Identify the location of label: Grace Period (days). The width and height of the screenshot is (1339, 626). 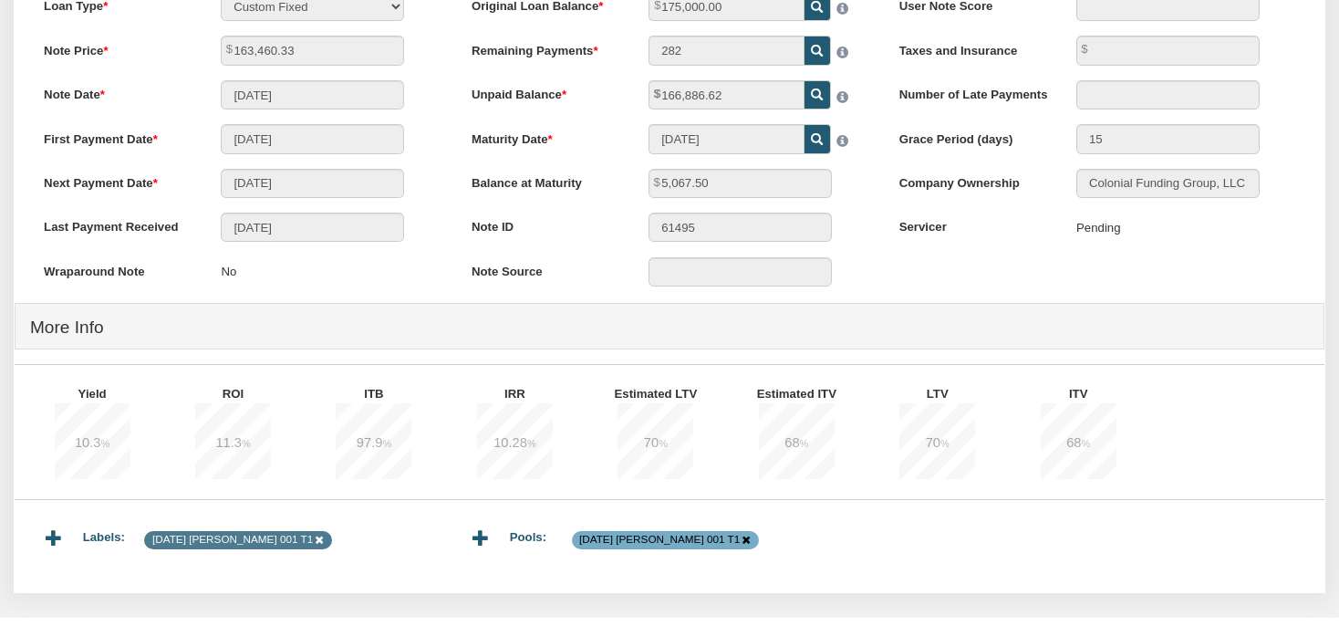
(973, 136).